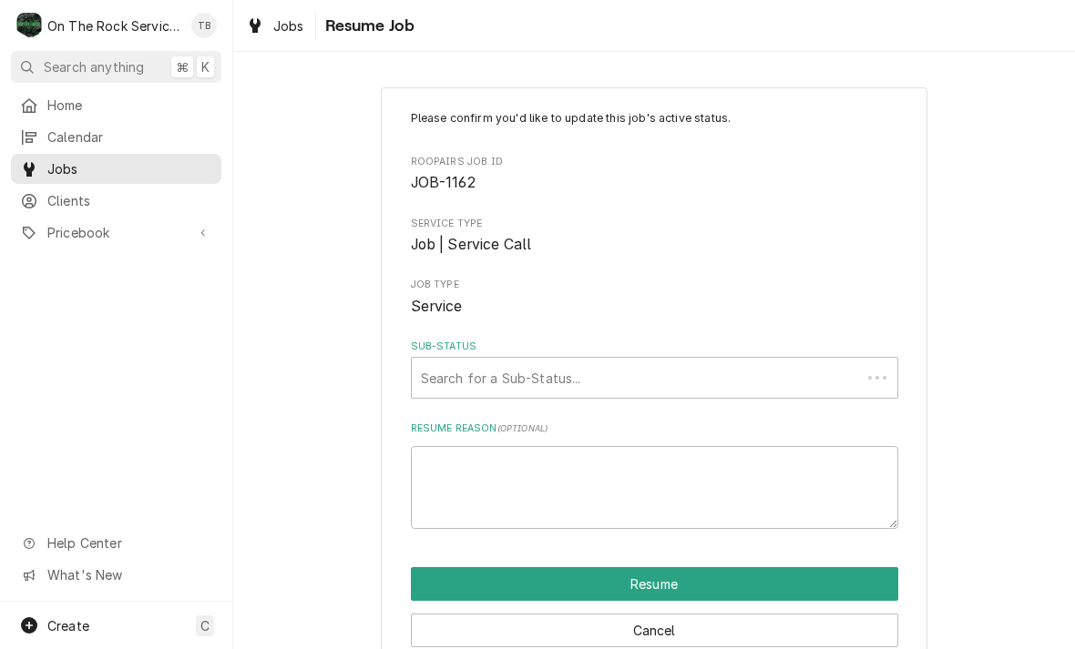 This screenshot has width=1075, height=649. What do you see at coordinates (128, 543) in the screenshot?
I see `span: Help Center` at bounding box center [128, 543].